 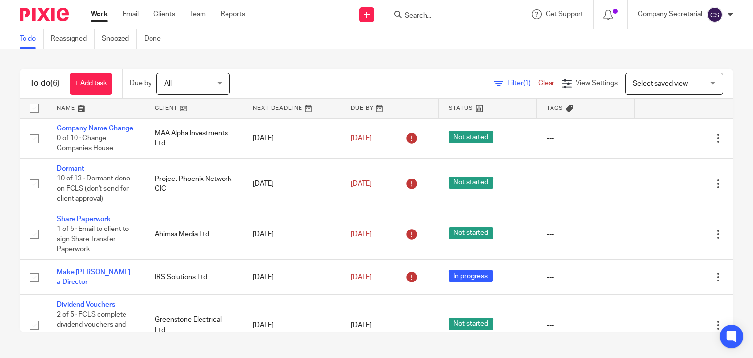 I want to click on span: 1 of 5 · Email to client to sign Share Transfer Paperwork, so click(x=93, y=239).